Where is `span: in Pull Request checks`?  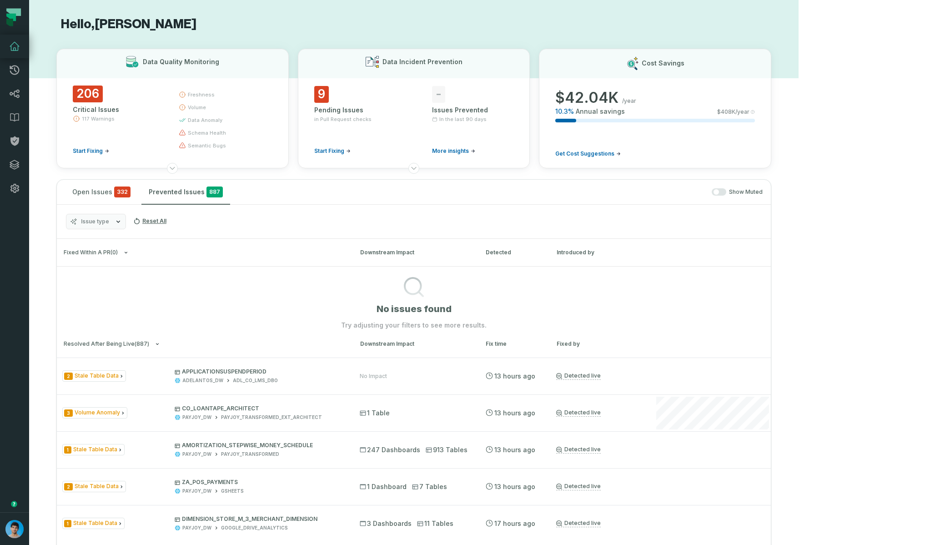 span: in Pull Request checks is located at coordinates (343, 119).